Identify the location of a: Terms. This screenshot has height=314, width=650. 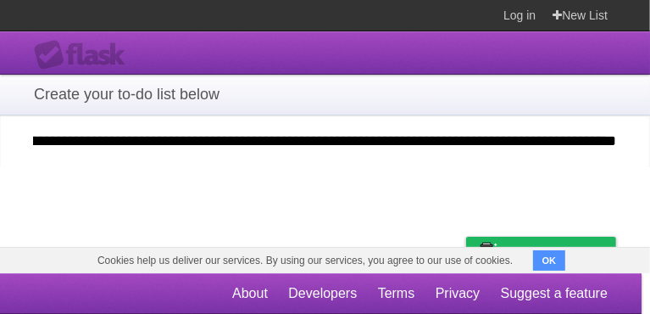
(397, 293).